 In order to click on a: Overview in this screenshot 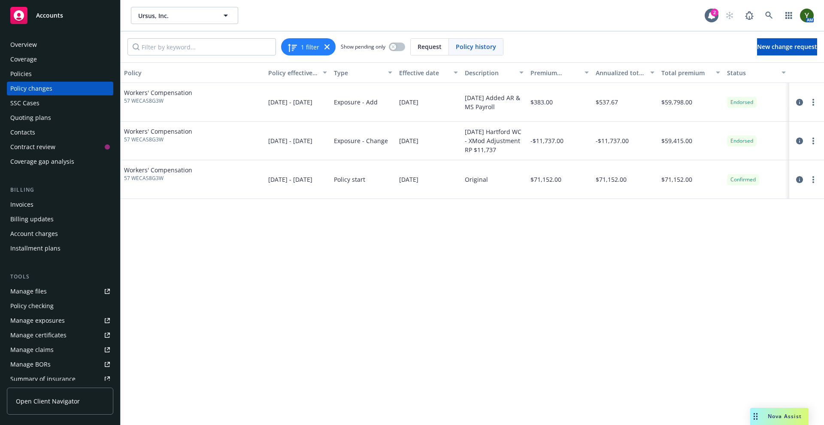, I will do `click(60, 45)`.